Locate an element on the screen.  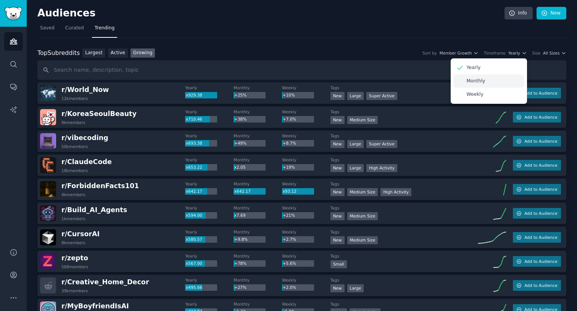
span: r/ Build_AI_Agents is located at coordinates (94, 210).